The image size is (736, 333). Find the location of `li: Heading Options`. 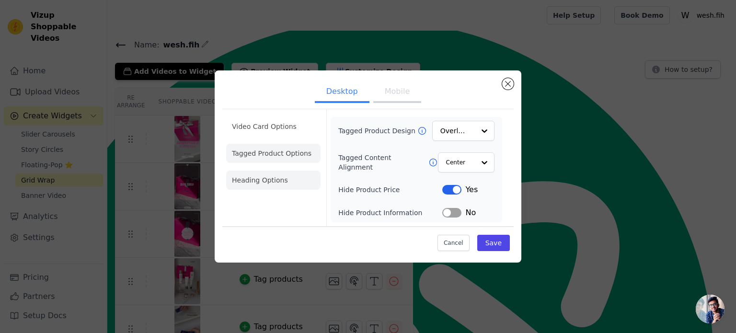

li: Heading Options is located at coordinates (273, 180).